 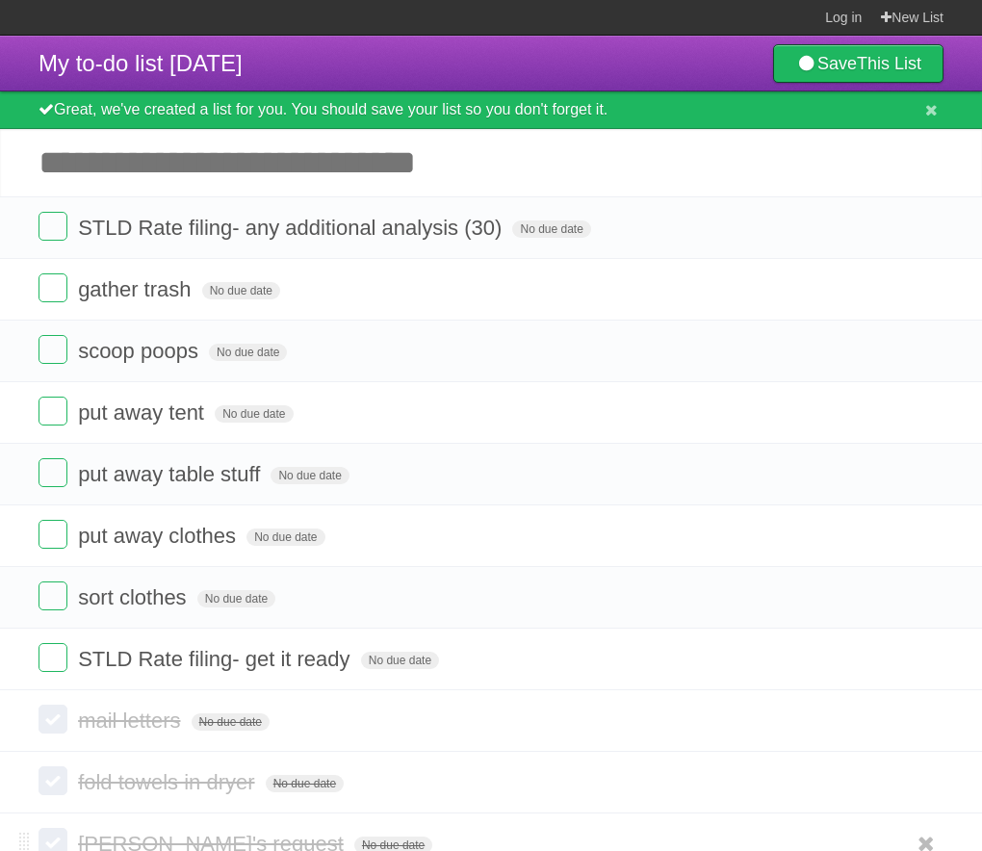 What do you see at coordinates (131, 720) in the screenshot?
I see `span: mail letters` at bounding box center [131, 720].